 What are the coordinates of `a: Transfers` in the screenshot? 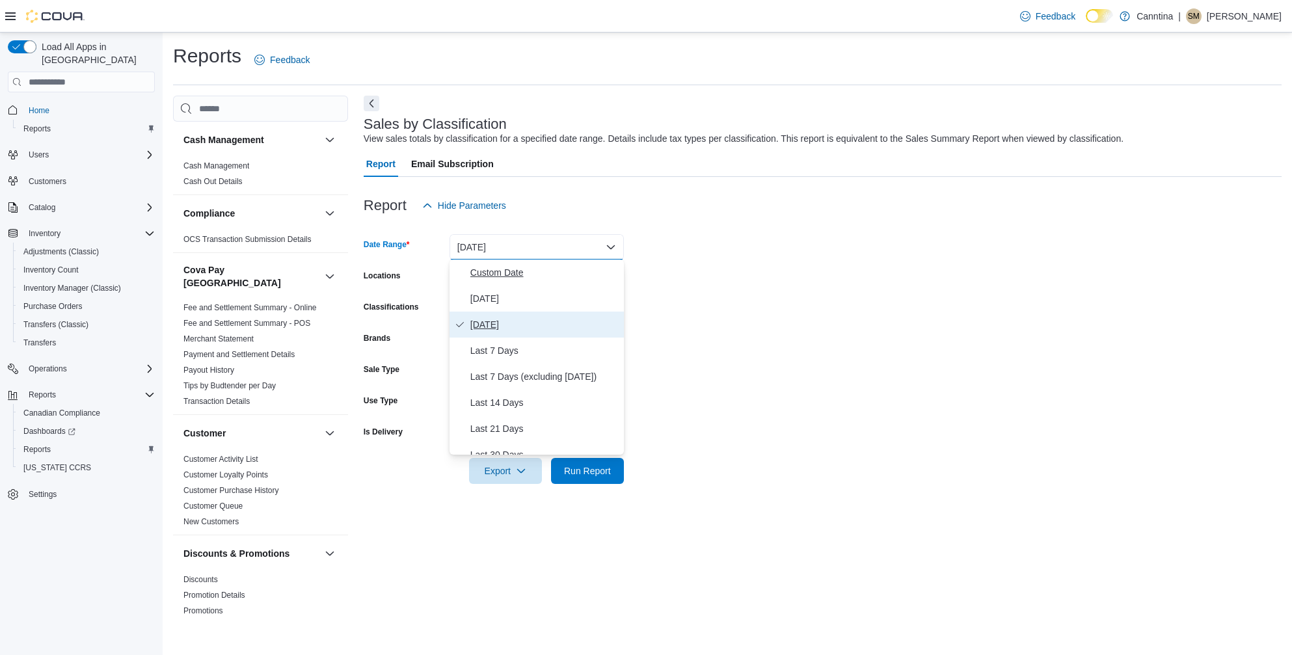 It's located at (40, 343).